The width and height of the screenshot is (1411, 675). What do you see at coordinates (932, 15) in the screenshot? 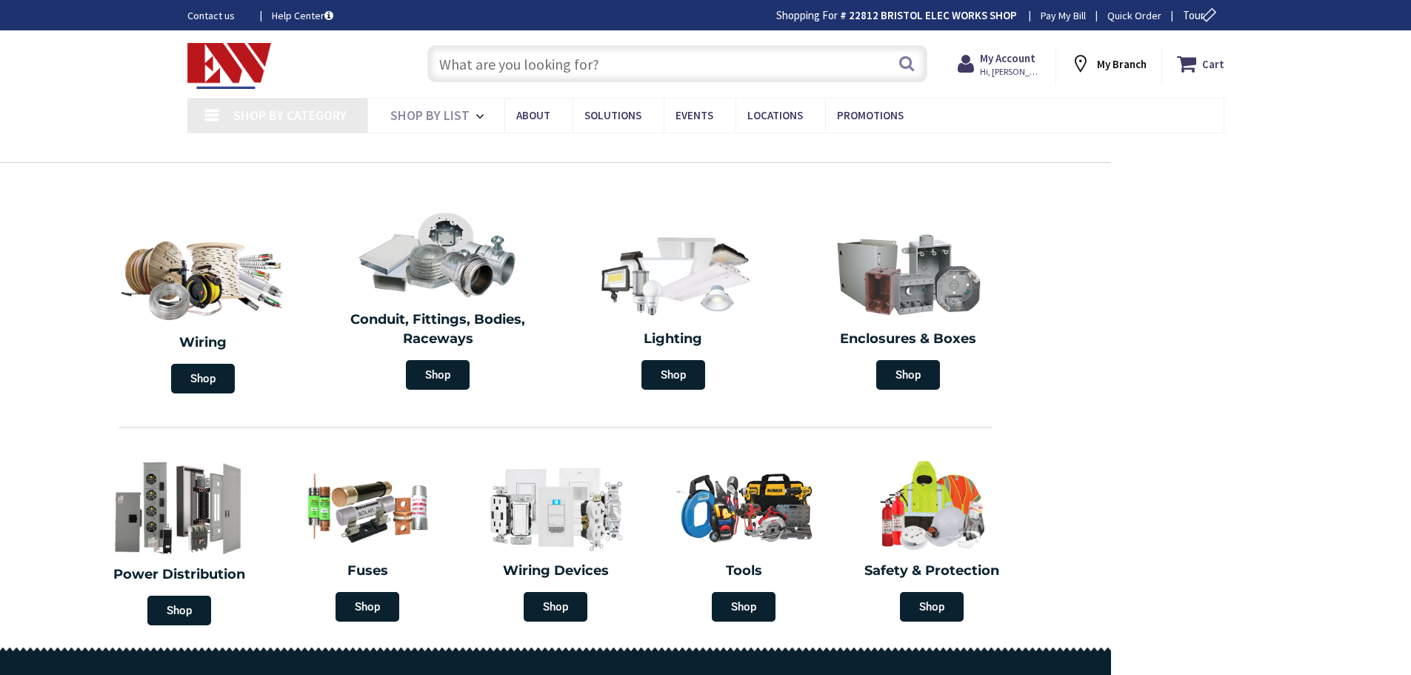
I see `strong: 22812 BRISTOL ELEC WORKS SHOP` at bounding box center [932, 15].